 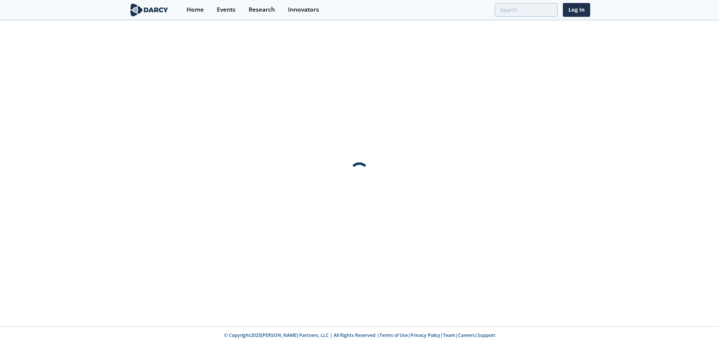 What do you see at coordinates (576, 10) in the screenshot?
I see `a: Log In` at bounding box center [576, 10].